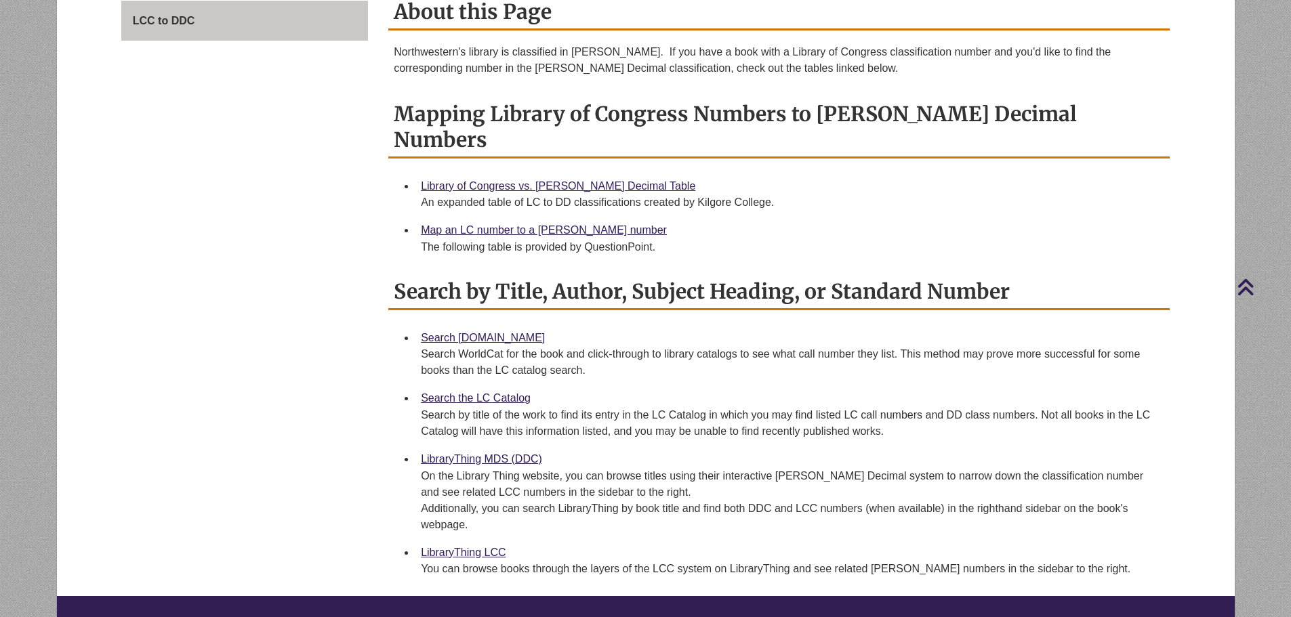  What do you see at coordinates (164, 20) in the screenshot?
I see `span: LCC to DDC` at bounding box center [164, 20].